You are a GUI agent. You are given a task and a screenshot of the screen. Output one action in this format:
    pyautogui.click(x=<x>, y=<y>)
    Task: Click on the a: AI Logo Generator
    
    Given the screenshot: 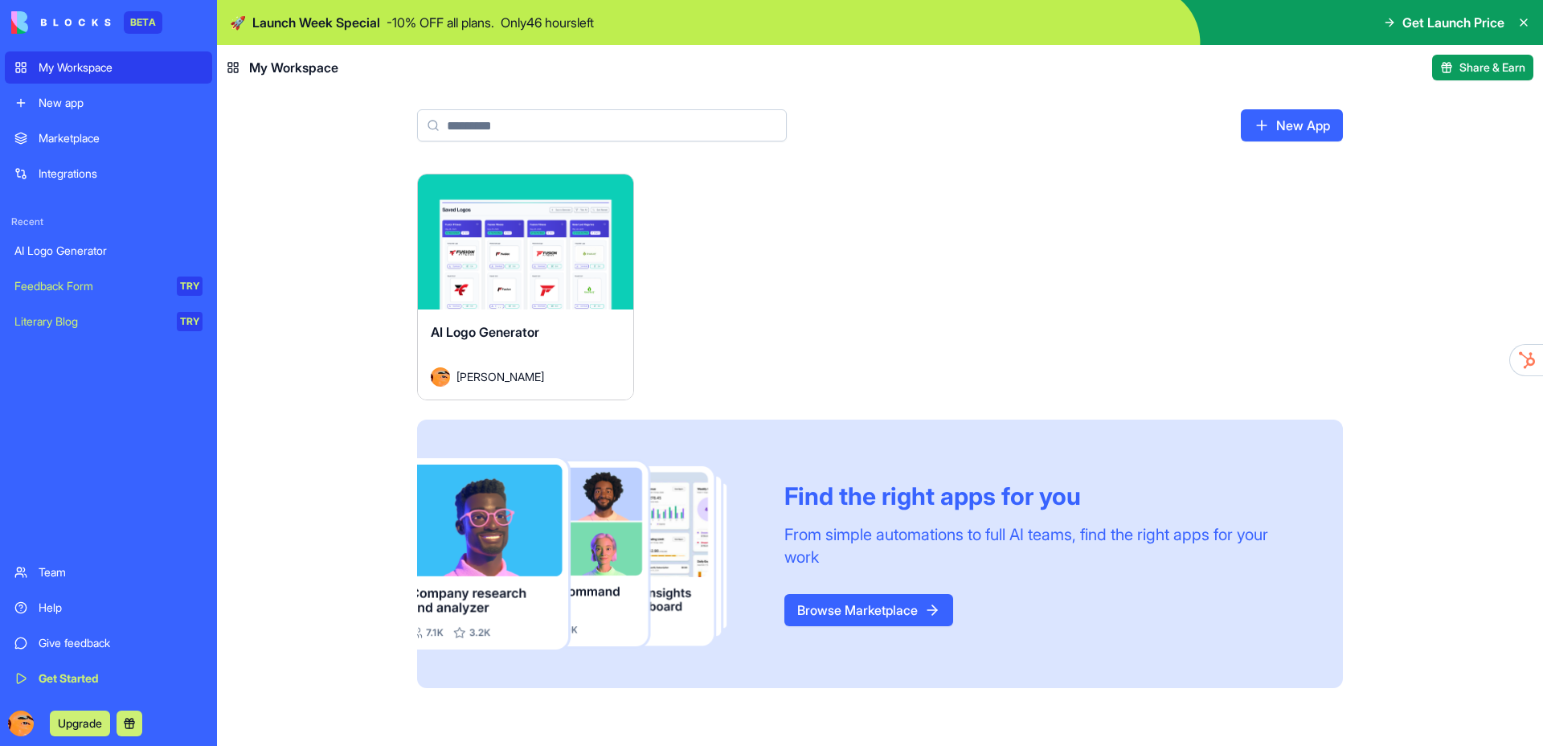 What is the action you would take?
    pyautogui.click(x=109, y=251)
    